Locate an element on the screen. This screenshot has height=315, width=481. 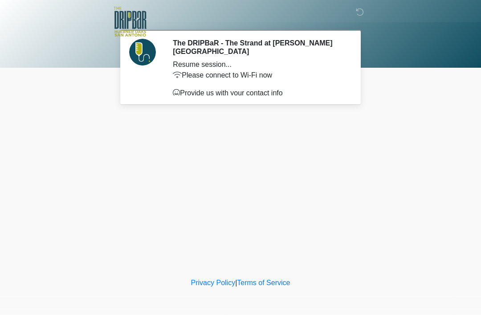
p: Please connect to Wi-Fi now is located at coordinates (259, 75).